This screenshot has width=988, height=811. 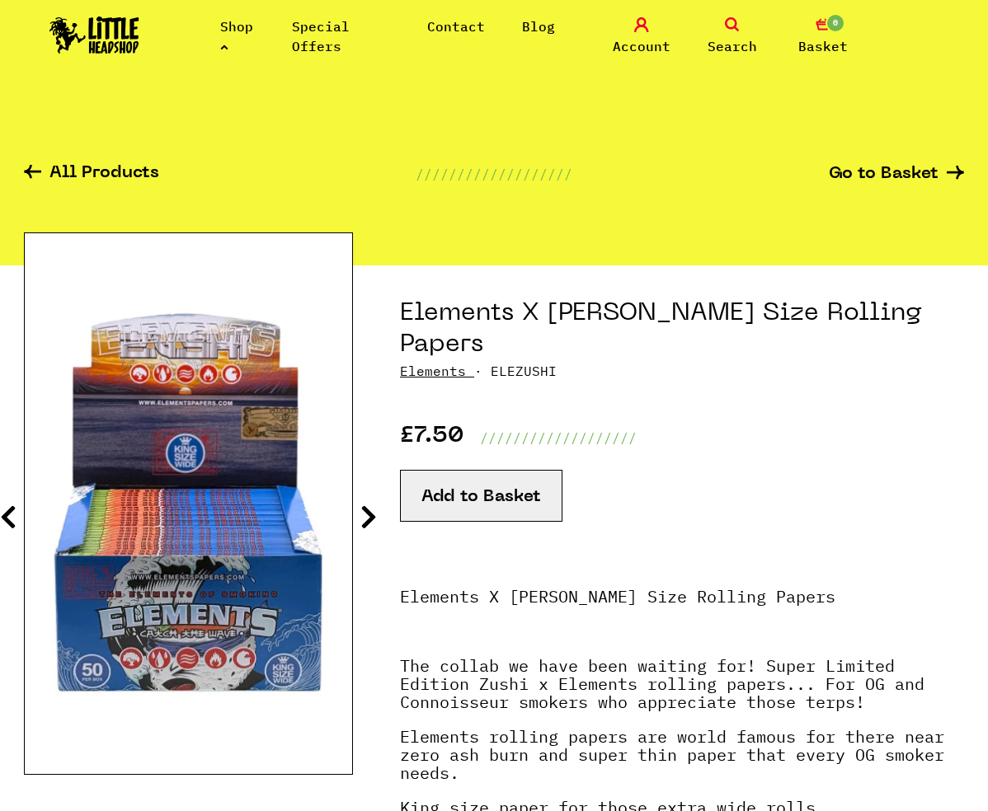 I want to click on a: Go to Basket, so click(x=896, y=174).